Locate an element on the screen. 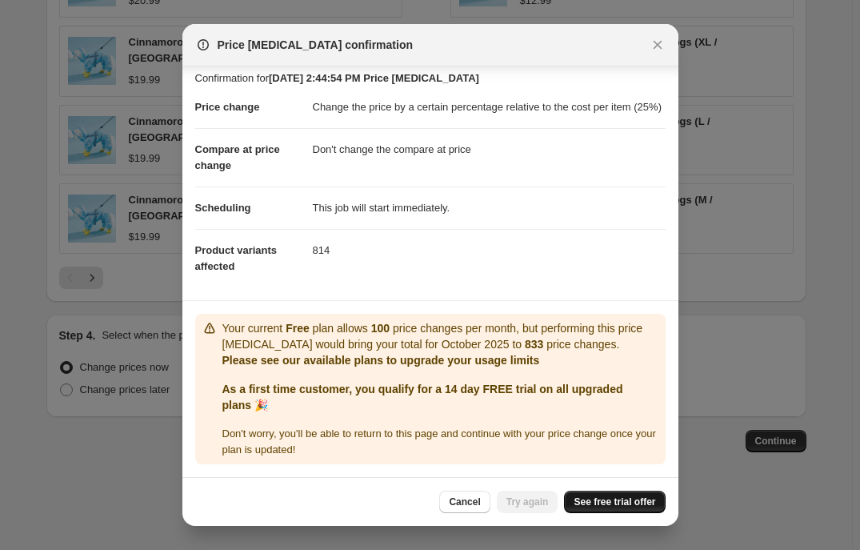 This screenshot has width=860, height=550. span: Scheduling is located at coordinates (223, 207).